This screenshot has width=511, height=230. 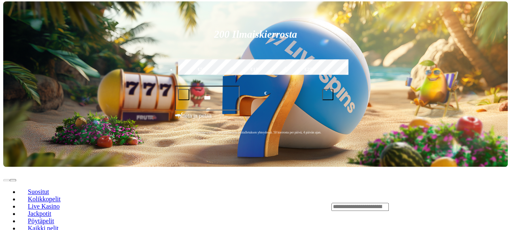 I want to click on input: Search, so click(x=360, y=206).